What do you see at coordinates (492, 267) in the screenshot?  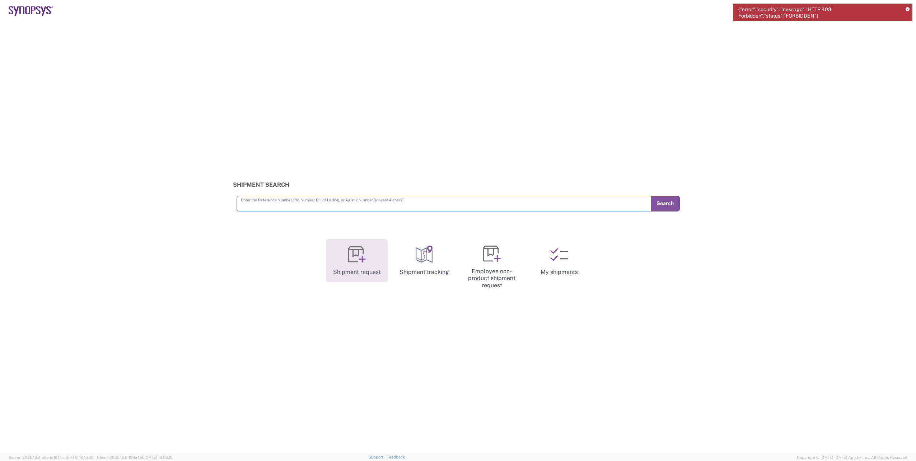 I see `a: Employee non-product shipment request` at bounding box center [492, 267].